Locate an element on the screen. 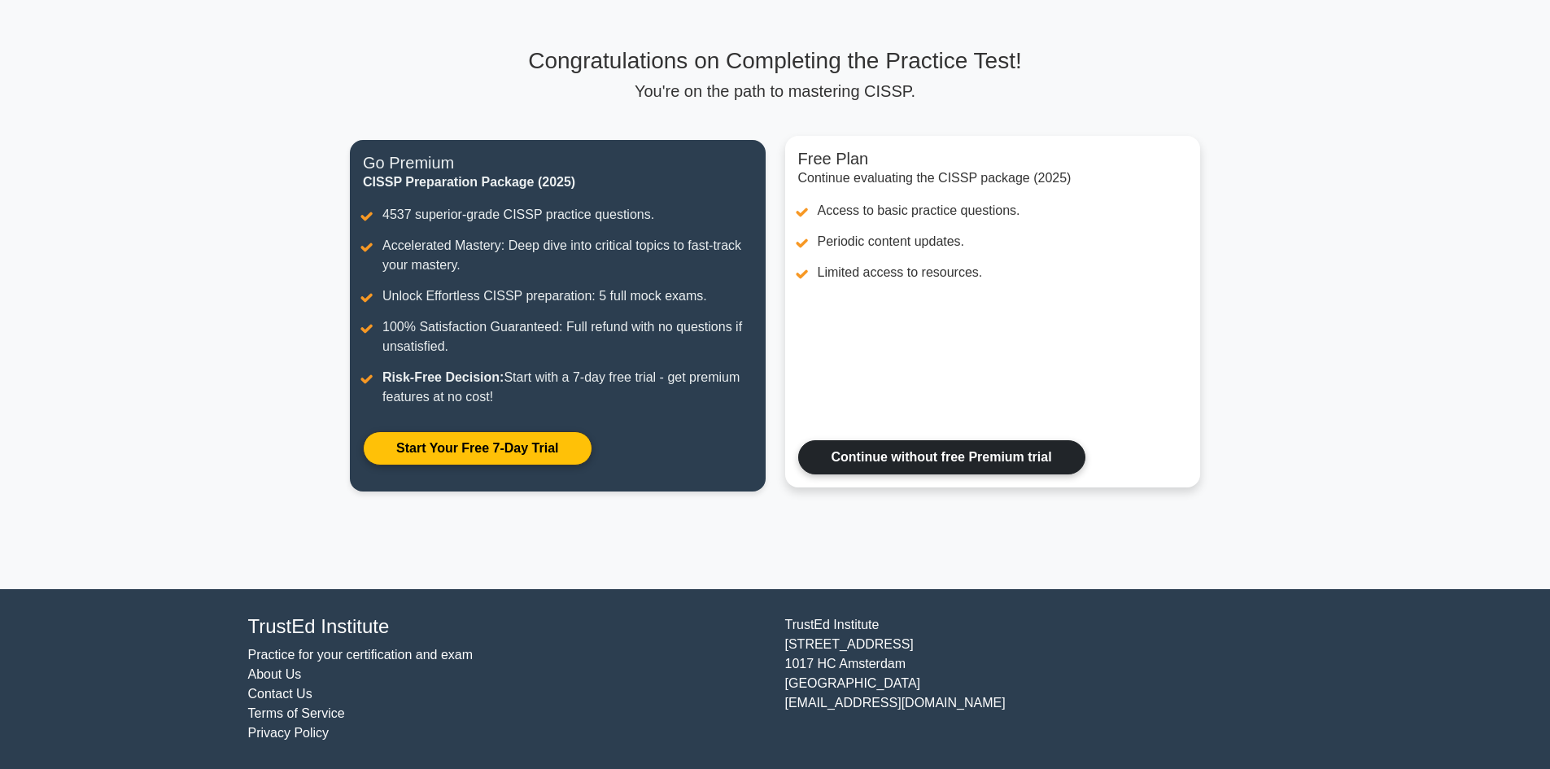 The image size is (1550, 769). a: About Us is located at coordinates (275, 674).